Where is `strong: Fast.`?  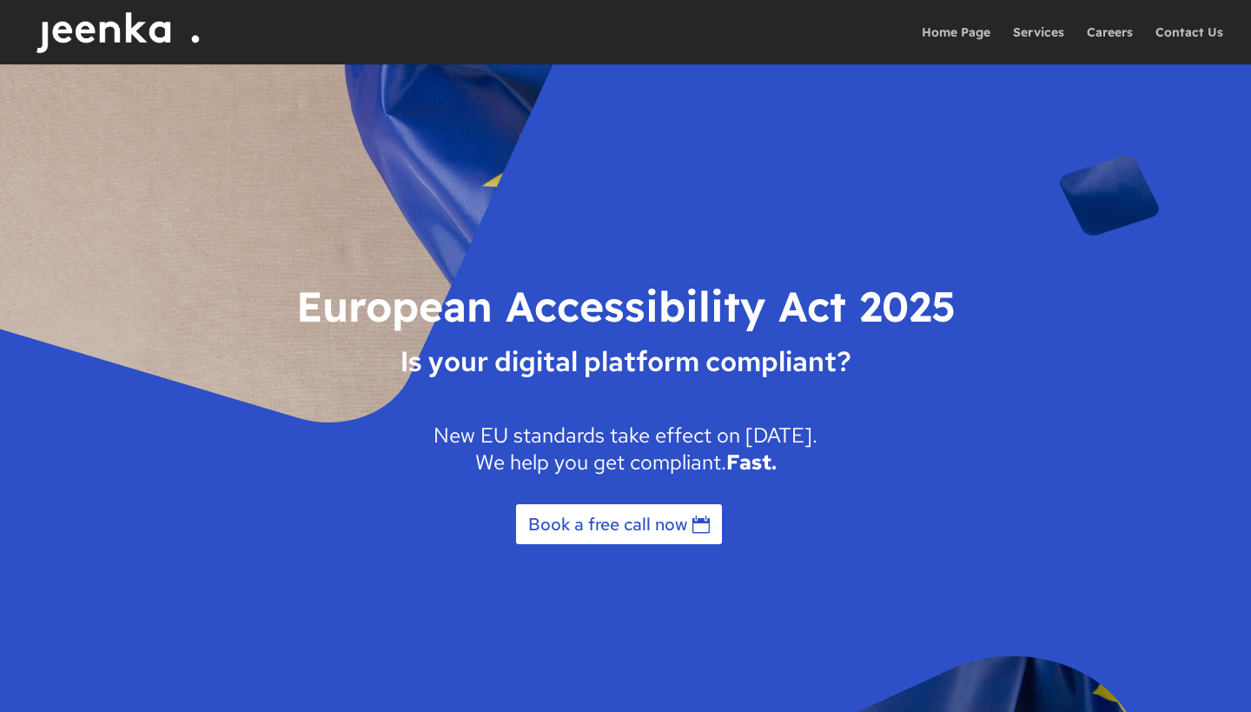 strong: Fast. is located at coordinates (752, 461).